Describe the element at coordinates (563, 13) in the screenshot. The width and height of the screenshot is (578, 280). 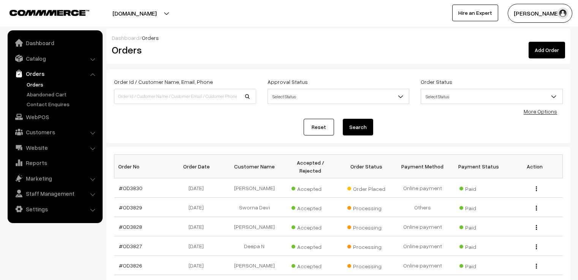
I see `img: user` at that location.